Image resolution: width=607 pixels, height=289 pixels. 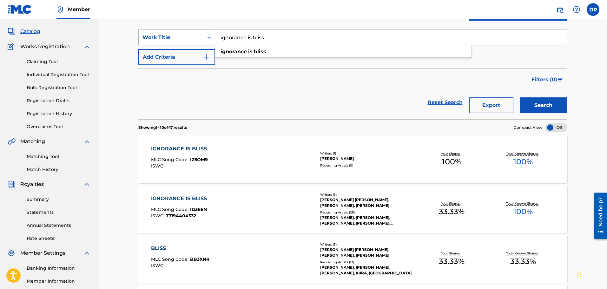 What do you see at coordinates (576, 10) in the screenshot?
I see `div: Help` at bounding box center [576, 10].